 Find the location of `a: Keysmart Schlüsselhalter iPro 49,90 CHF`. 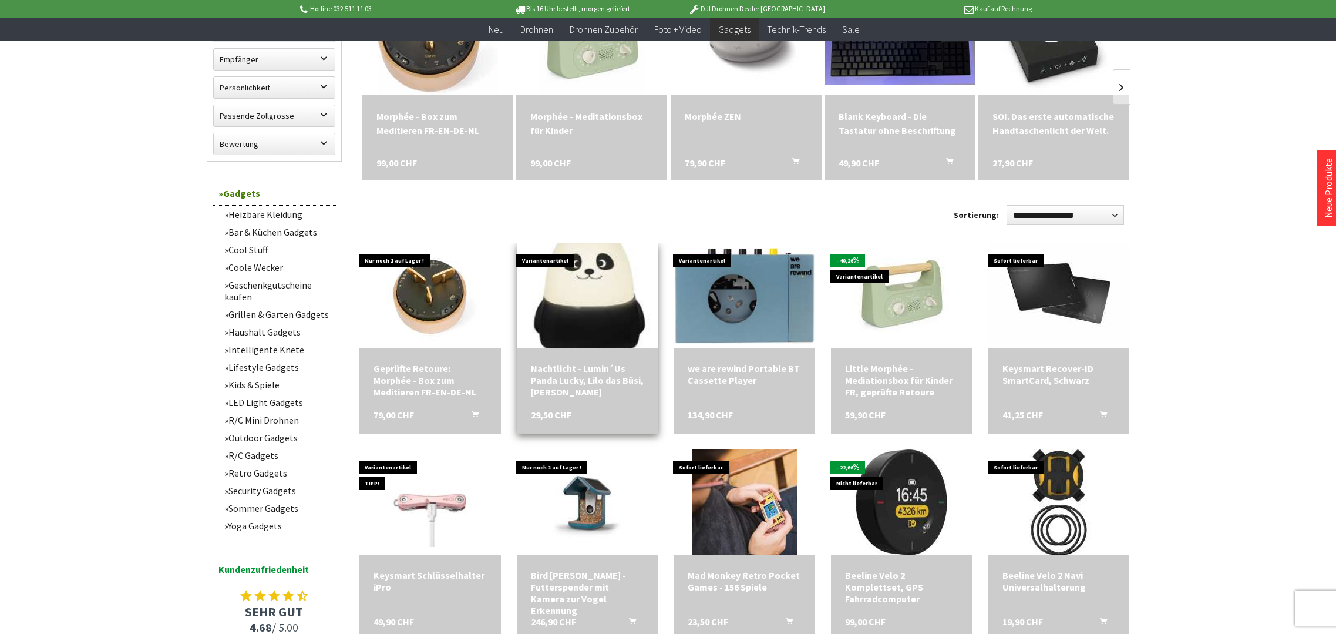

a: Keysmart Schlüsselhalter iPro 49,90 CHF is located at coordinates (430, 581).